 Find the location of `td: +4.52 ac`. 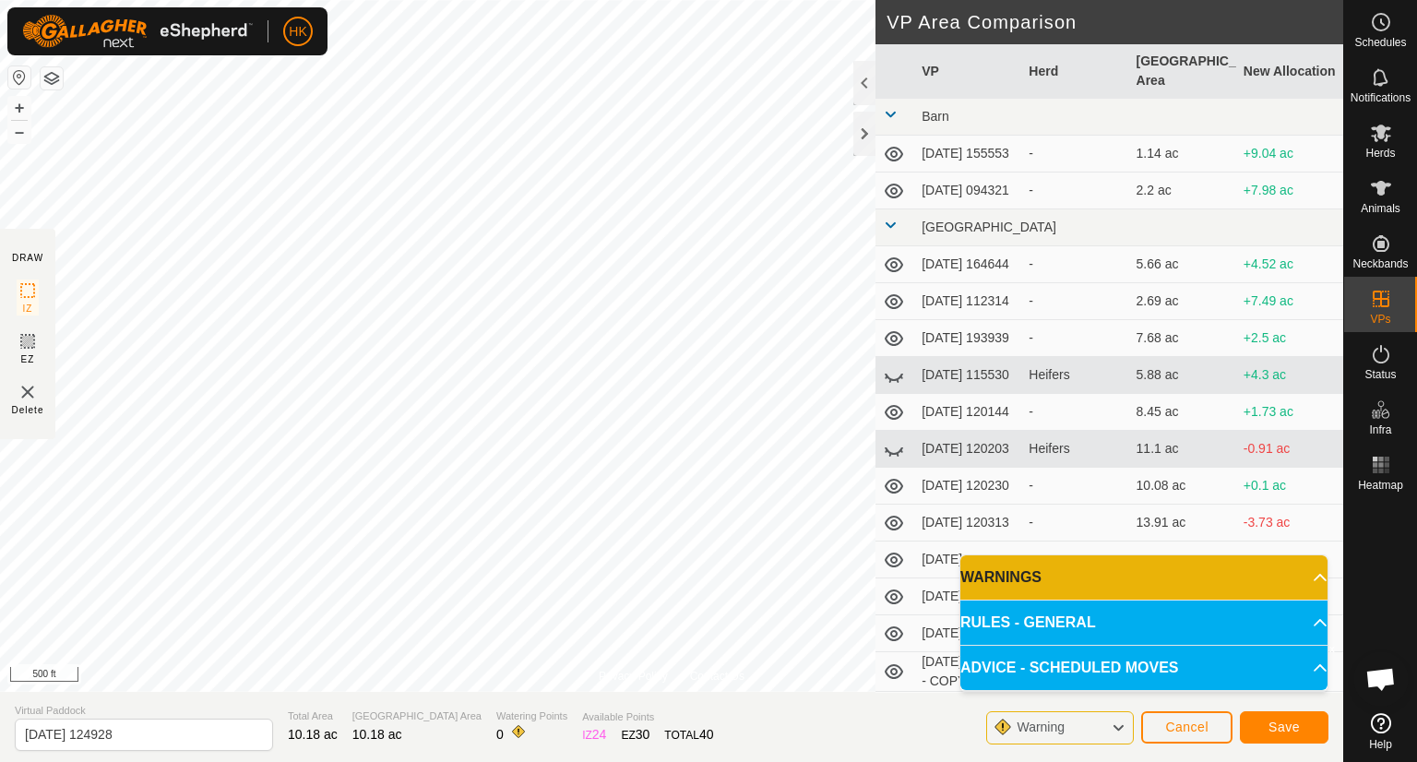

td: +4.52 ac is located at coordinates (1290, 265).